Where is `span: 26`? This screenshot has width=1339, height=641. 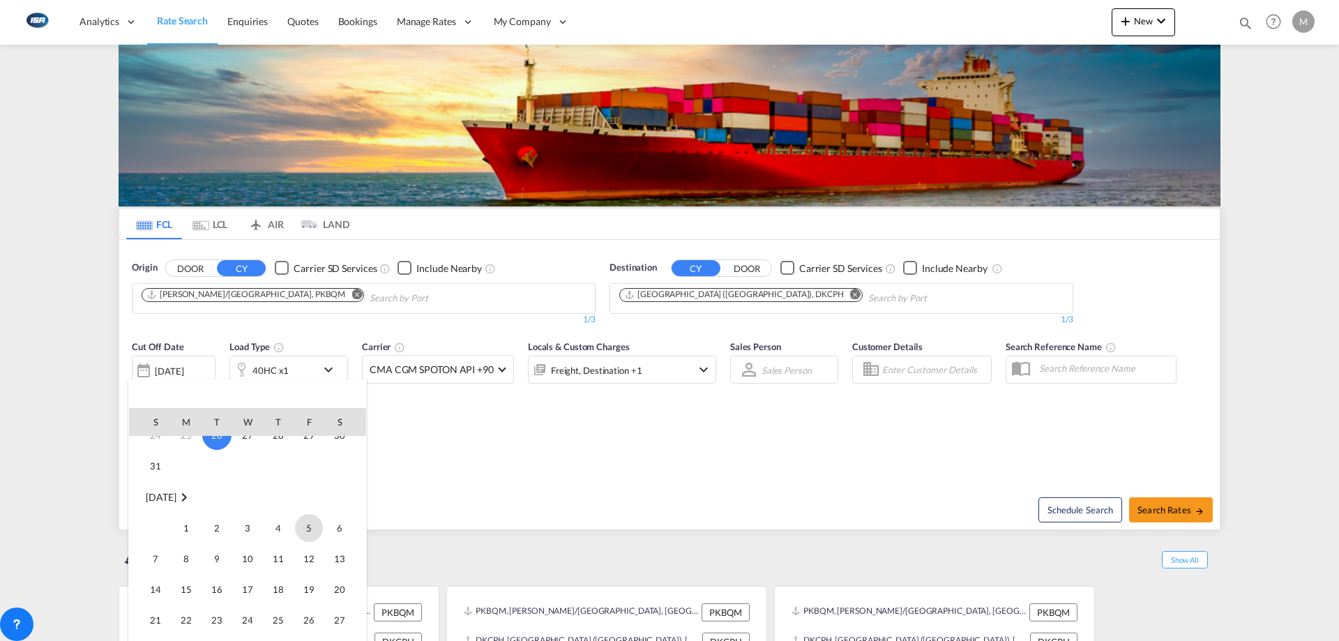
span: 26 is located at coordinates (309, 620).